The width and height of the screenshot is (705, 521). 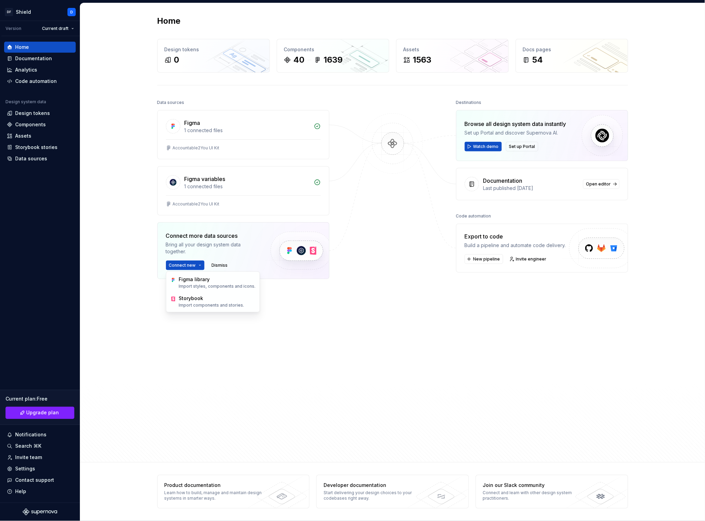 What do you see at coordinates (40, 136) in the screenshot?
I see `a: Assets` at bounding box center [40, 136].